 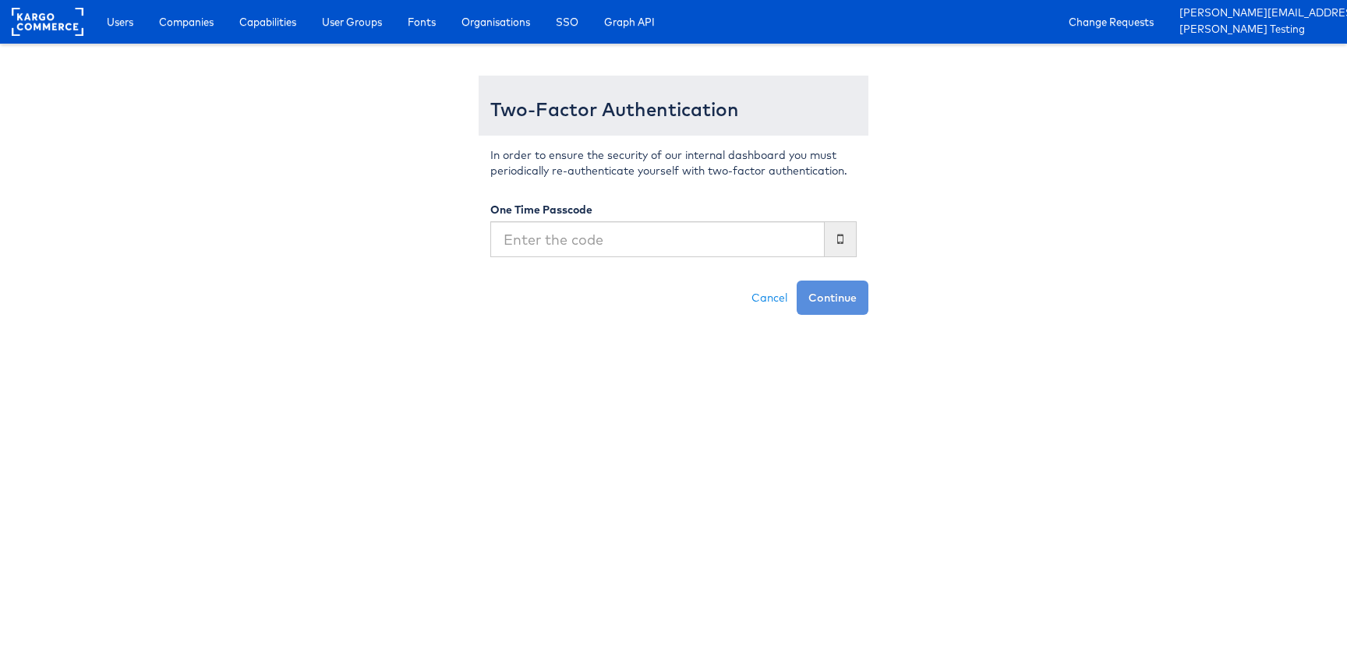 What do you see at coordinates (352, 22) in the screenshot?
I see `a: User Groups` at bounding box center [352, 22].